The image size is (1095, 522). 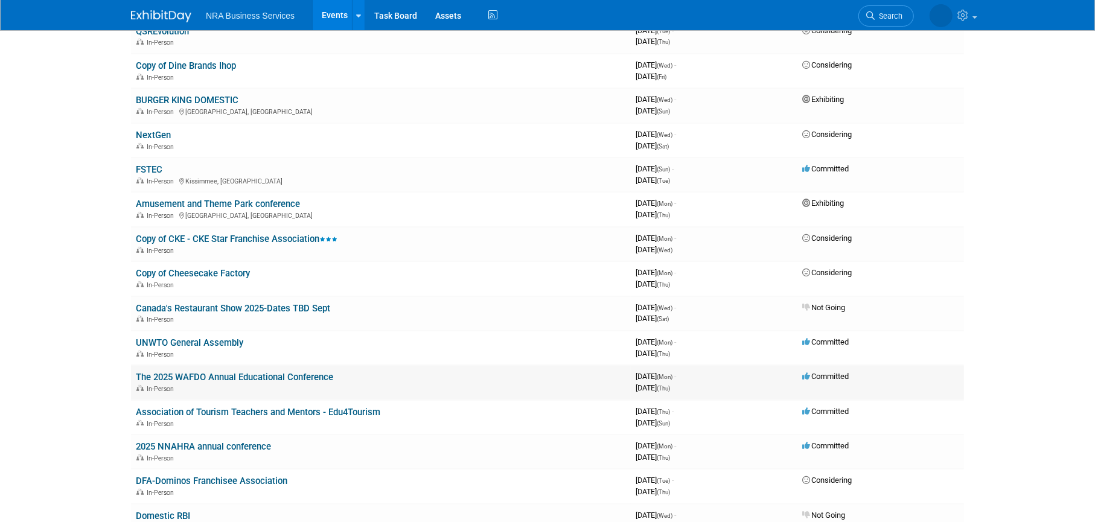 What do you see at coordinates (149, 170) in the screenshot?
I see `a: FSTEC` at bounding box center [149, 170].